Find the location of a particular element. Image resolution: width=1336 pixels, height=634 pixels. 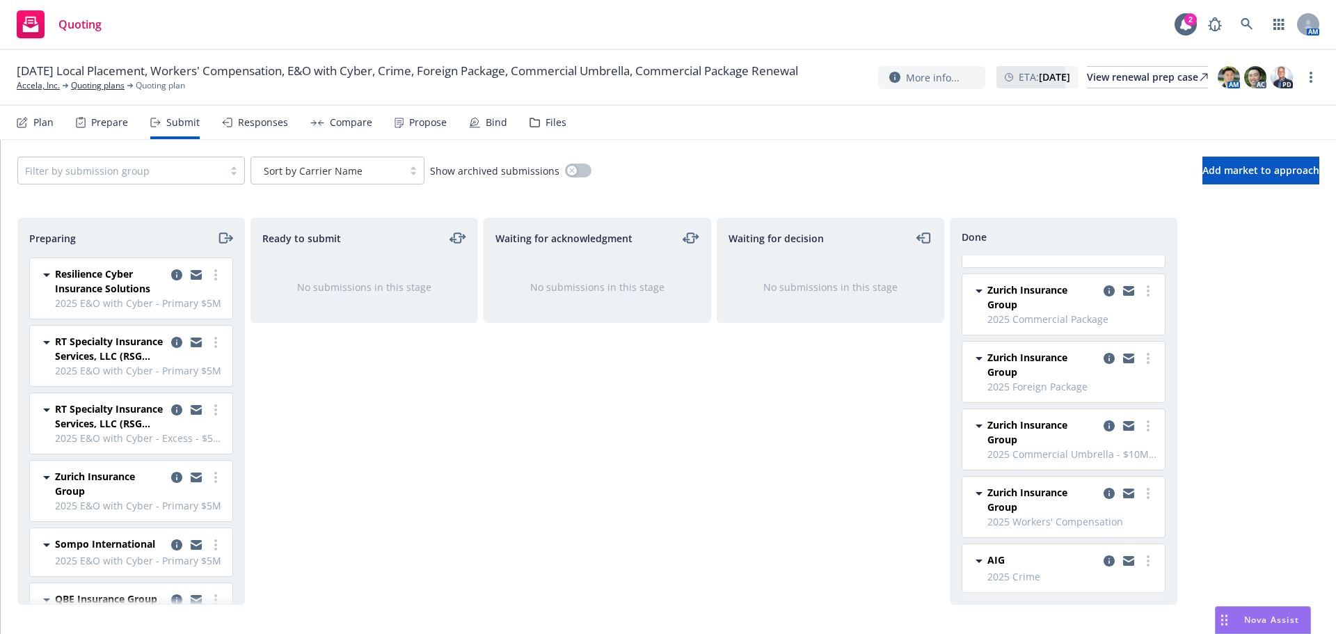

a: Switch app is located at coordinates (1279, 24).